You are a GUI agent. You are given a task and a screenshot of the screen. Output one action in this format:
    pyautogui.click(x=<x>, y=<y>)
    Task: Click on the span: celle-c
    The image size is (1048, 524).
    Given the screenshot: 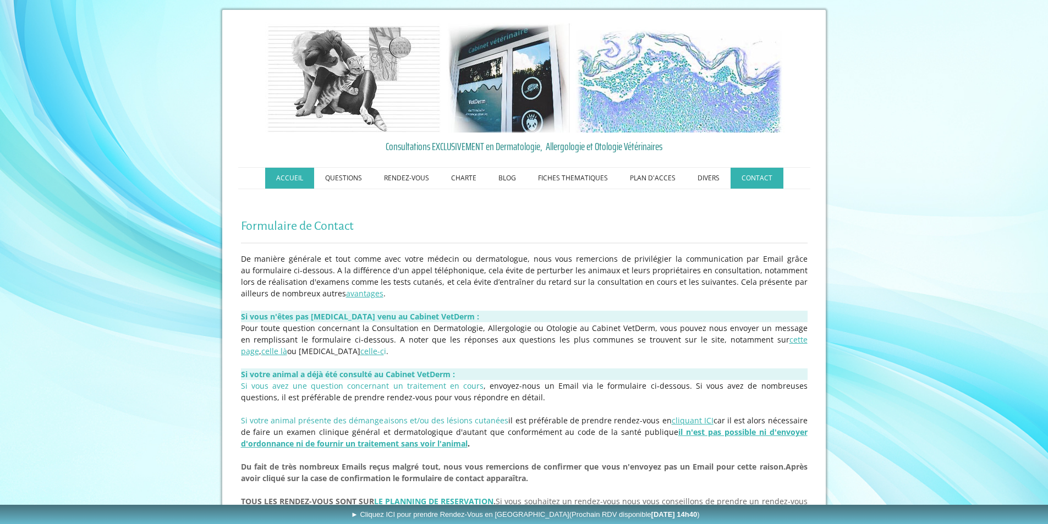 What is the action you would take?
    pyautogui.click(x=372, y=351)
    